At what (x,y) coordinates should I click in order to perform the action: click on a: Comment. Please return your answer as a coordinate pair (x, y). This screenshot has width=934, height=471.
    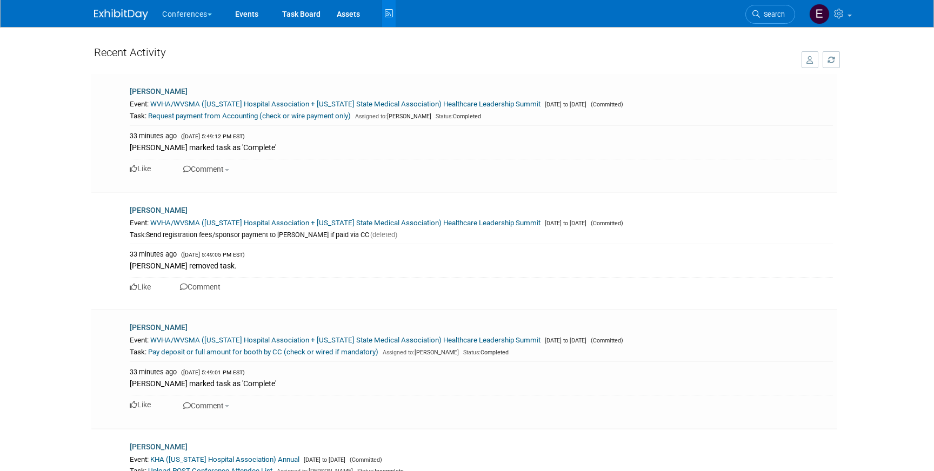
    Looking at the image, I should click on (200, 287).